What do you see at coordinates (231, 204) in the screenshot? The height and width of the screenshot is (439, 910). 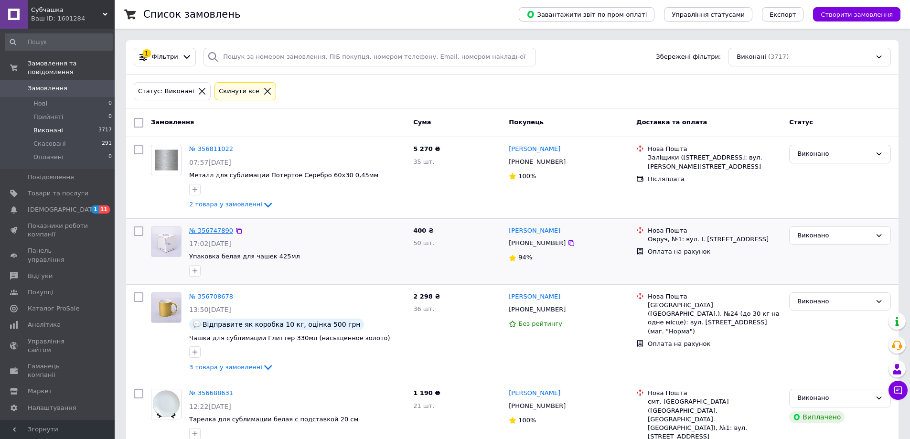 I see `a: 2 товара у замовленні` at bounding box center [231, 204].